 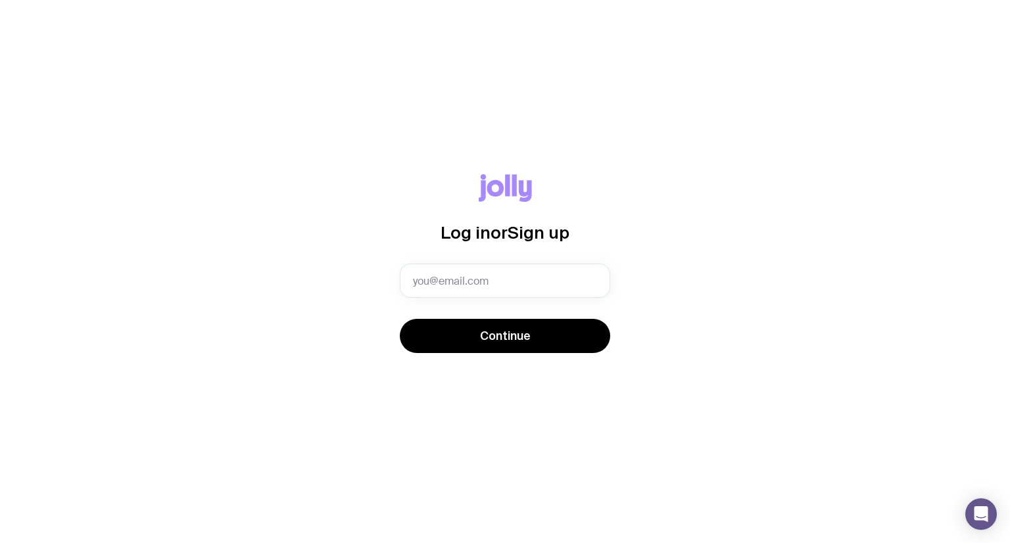 I want to click on span: or, so click(x=499, y=232).